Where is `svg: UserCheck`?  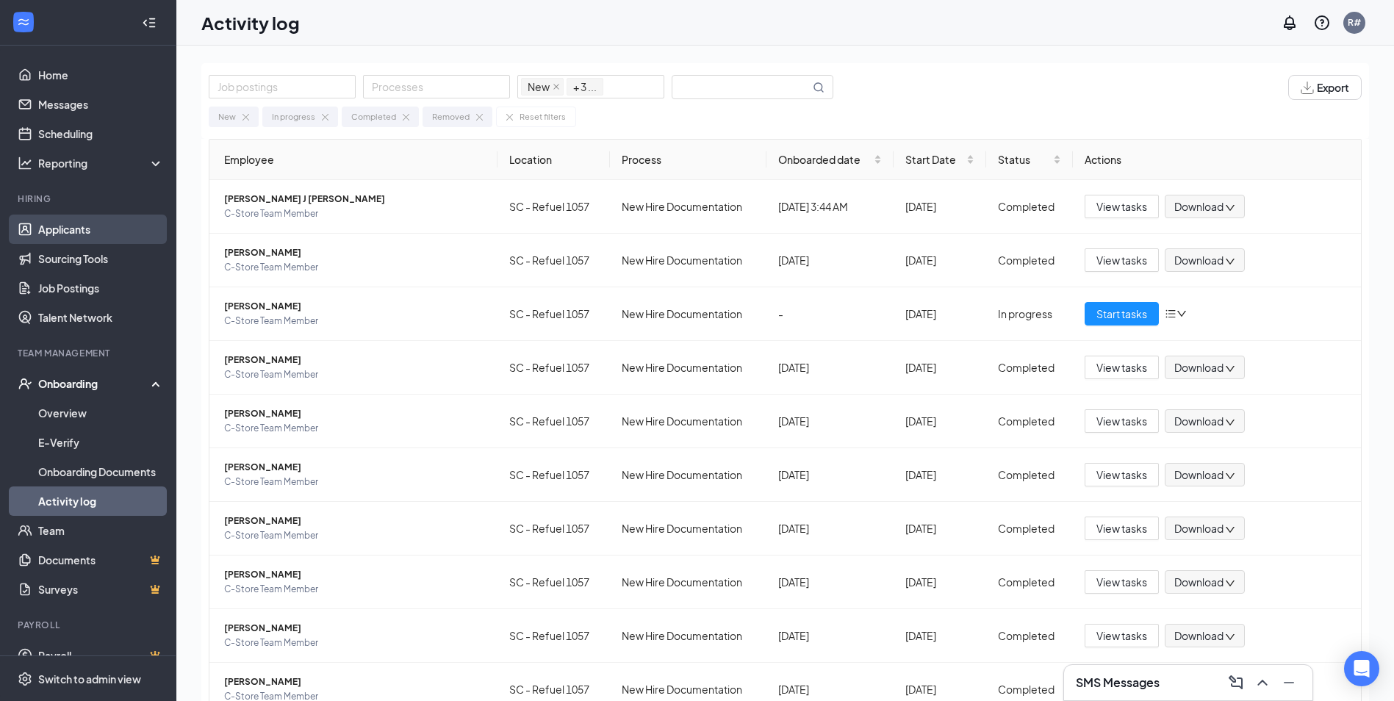
svg: UserCheck is located at coordinates (25, 384).